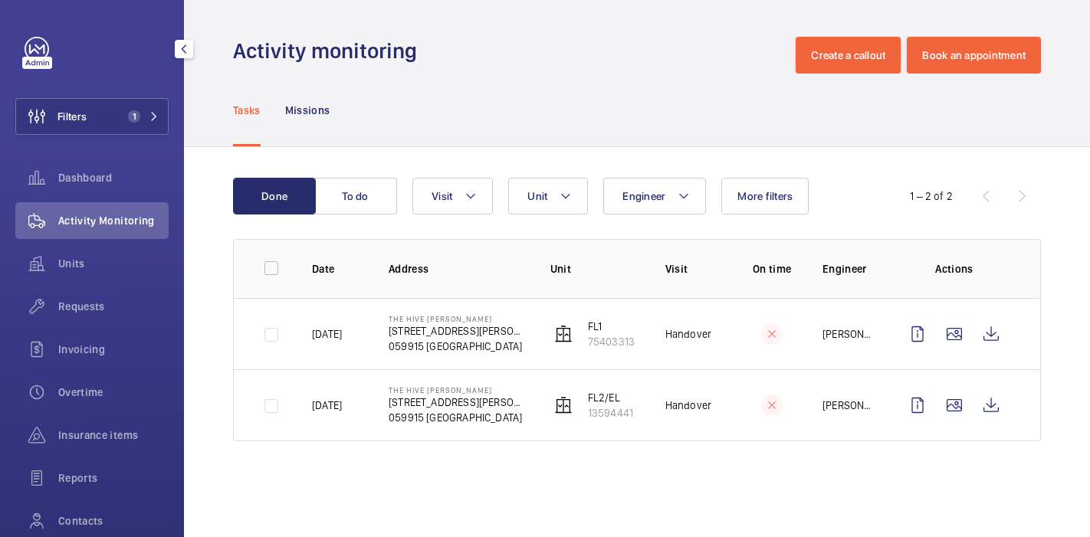 This screenshot has width=1090, height=537. Describe the element at coordinates (596, 269) in the screenshot. I see `p: Unit` at that location.